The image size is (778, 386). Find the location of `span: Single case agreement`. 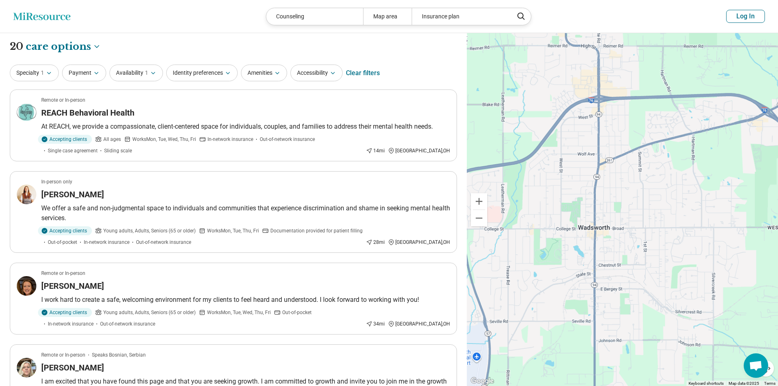

span: Single case agreement is located at coordinates (73, 151).